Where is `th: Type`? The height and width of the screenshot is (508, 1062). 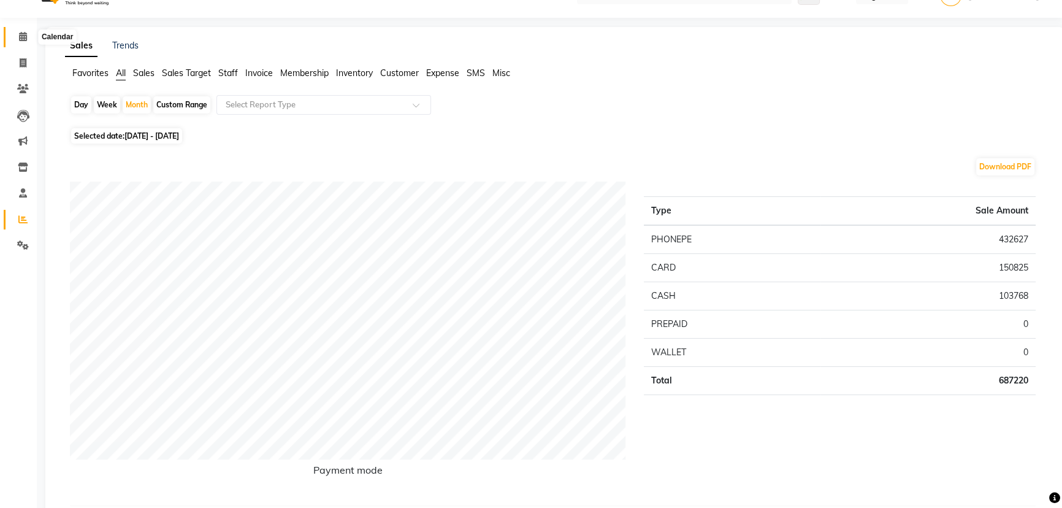
th: Type is located at coordinates (732, 211).